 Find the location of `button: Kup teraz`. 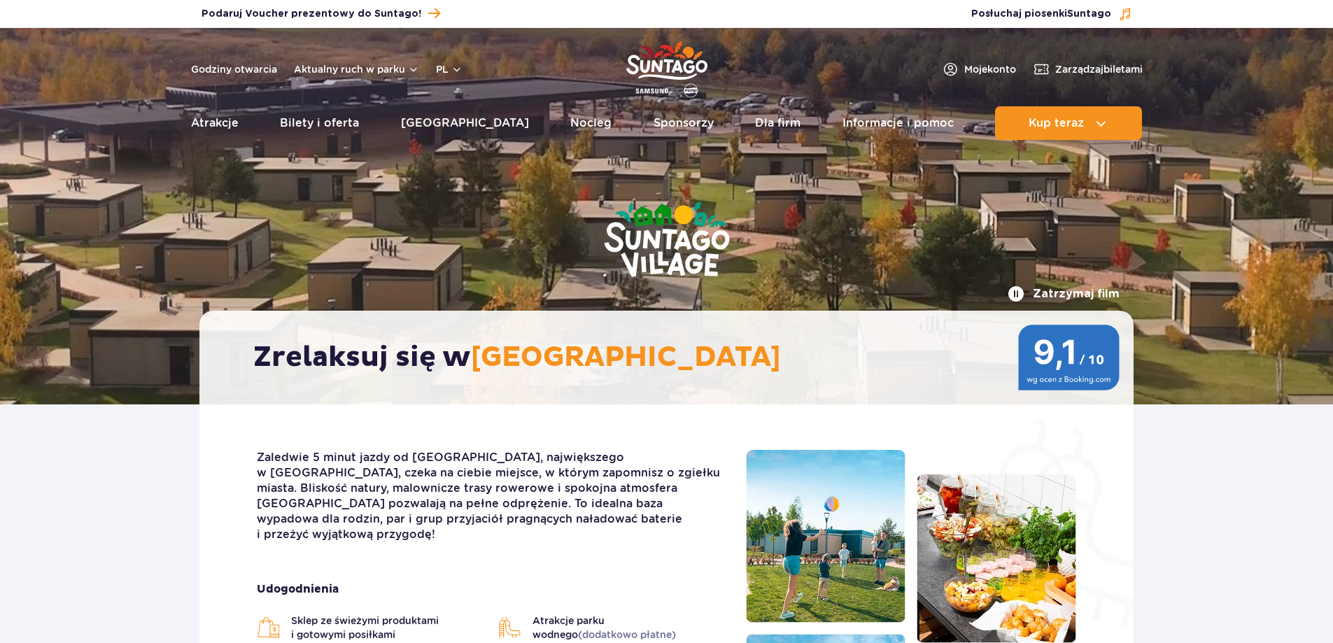

button: Kup teraz is located at coordinates (1068, 123).